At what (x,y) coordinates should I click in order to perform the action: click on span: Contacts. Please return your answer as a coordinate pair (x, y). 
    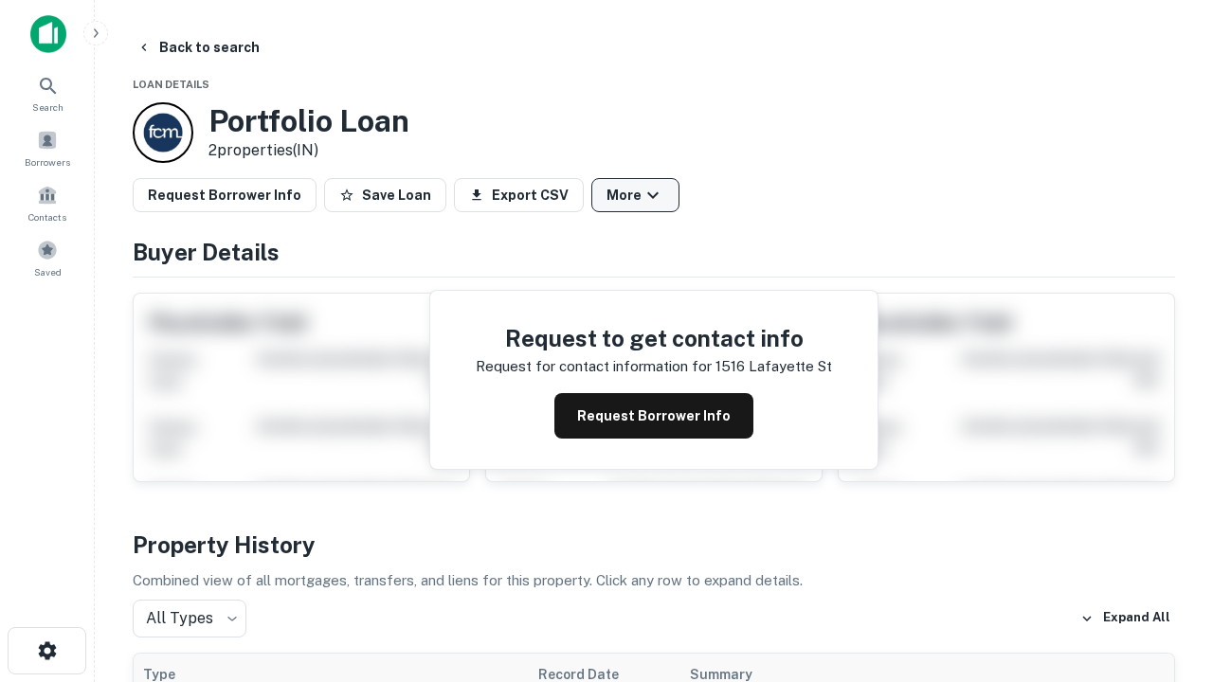
    Looking at the image, I should click on (47, 217).